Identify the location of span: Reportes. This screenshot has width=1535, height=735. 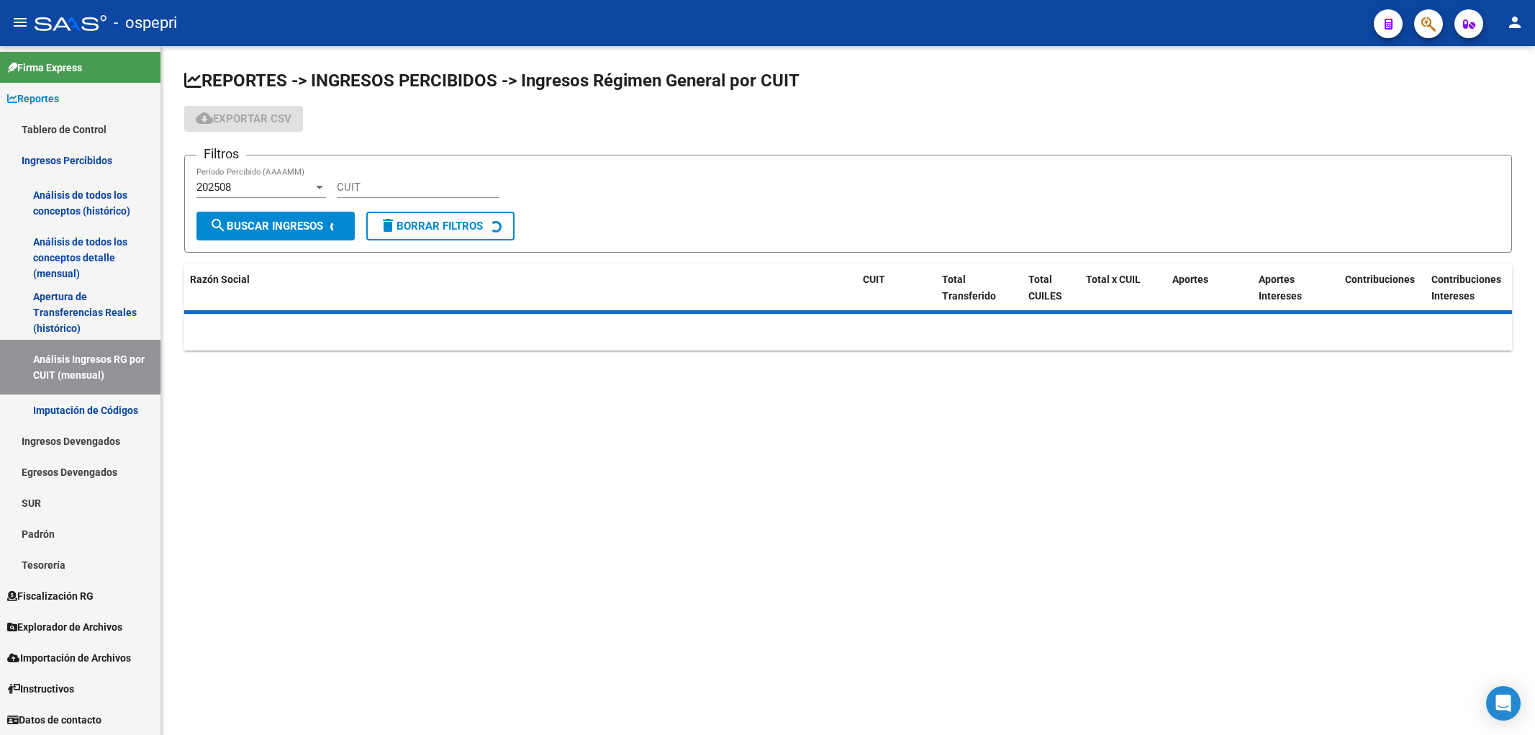
(33, 99).